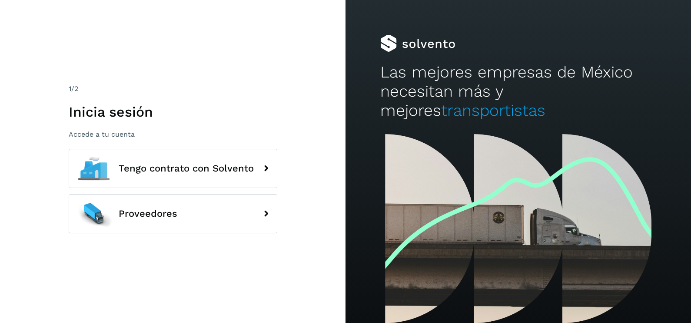 Image resolution: width=691 pixels, height=323 pixels. Describe the element at coordinates (173, 112) in the screenshot. I see `h1: Inicia sesión` at that location.